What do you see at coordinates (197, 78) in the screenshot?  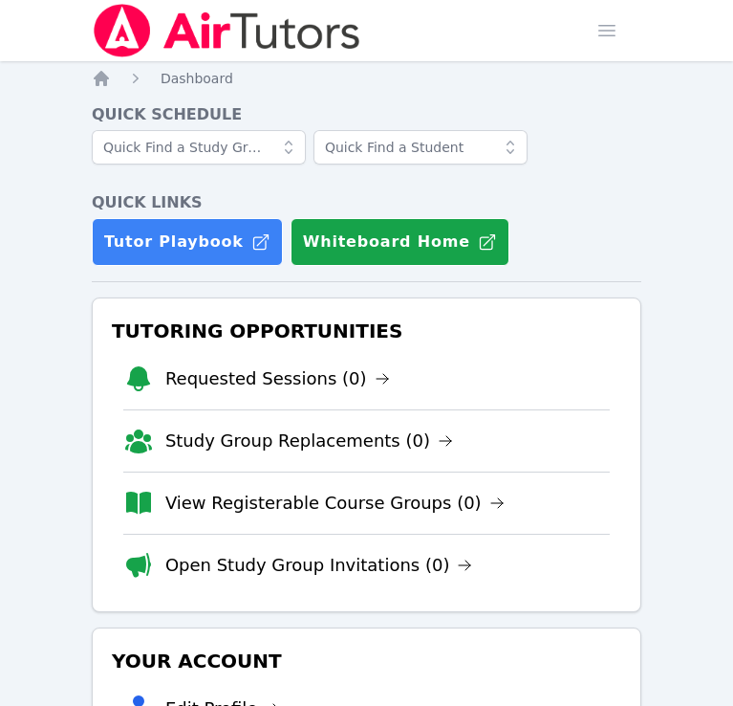 I see `span: Dashboard` at bounding box center [197, 78].